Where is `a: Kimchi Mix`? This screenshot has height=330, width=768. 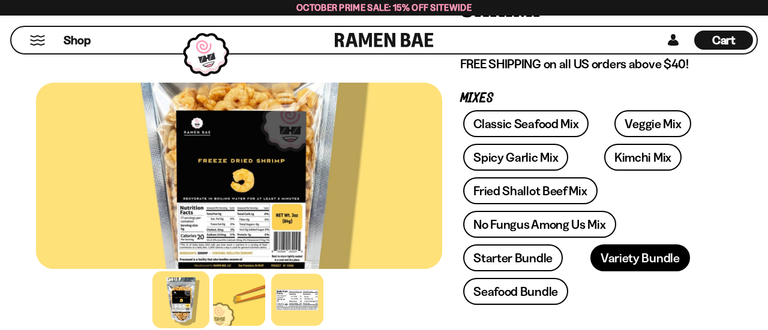
a: Kimchi Mix is located at coordinates (642, 157).